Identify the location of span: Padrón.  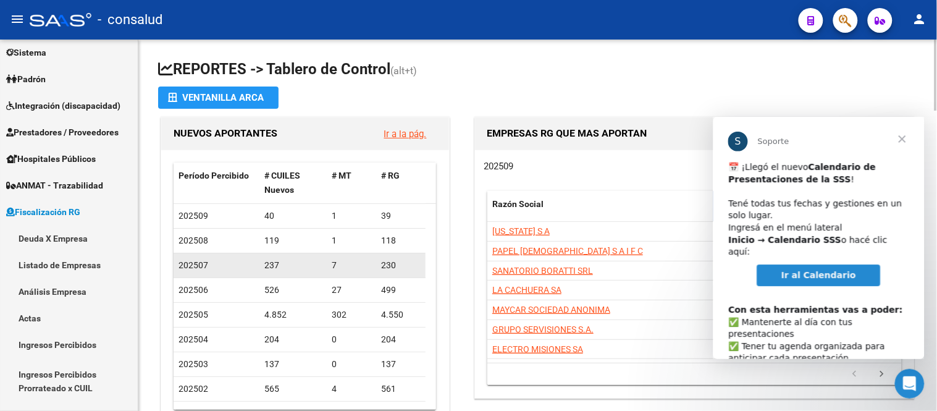
(26, 79).